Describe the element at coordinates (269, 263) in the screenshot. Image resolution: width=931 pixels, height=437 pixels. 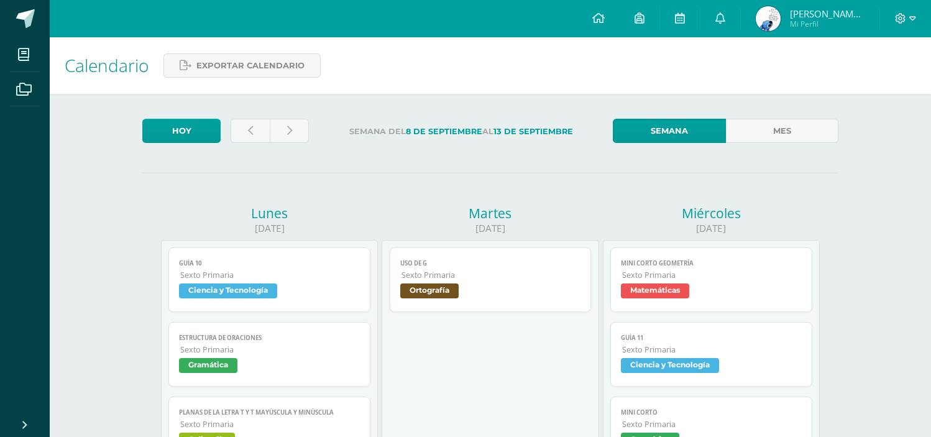
I see `span: Guía 10` at that location.